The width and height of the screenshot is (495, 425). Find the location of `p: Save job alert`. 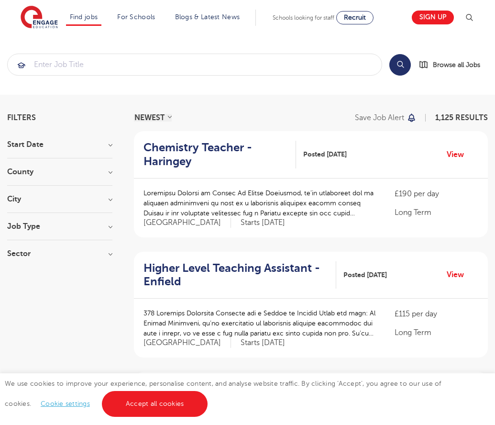

p: Save job alert is located at coordinates (379, 118).